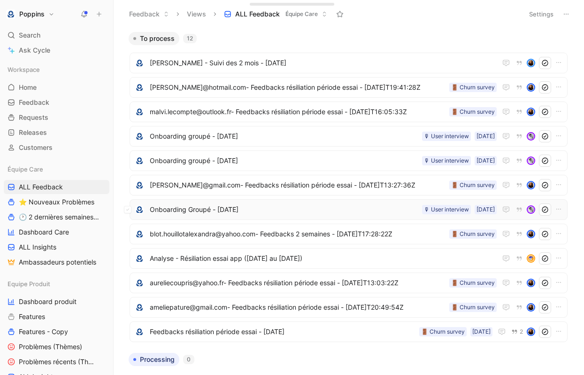 Image resolution: width=584 pixels, height=375 pixels. Describe the element at coordinates (58, 362) in the screenshot. I see `span: Problèmes récents (Thèmes)` at that location.